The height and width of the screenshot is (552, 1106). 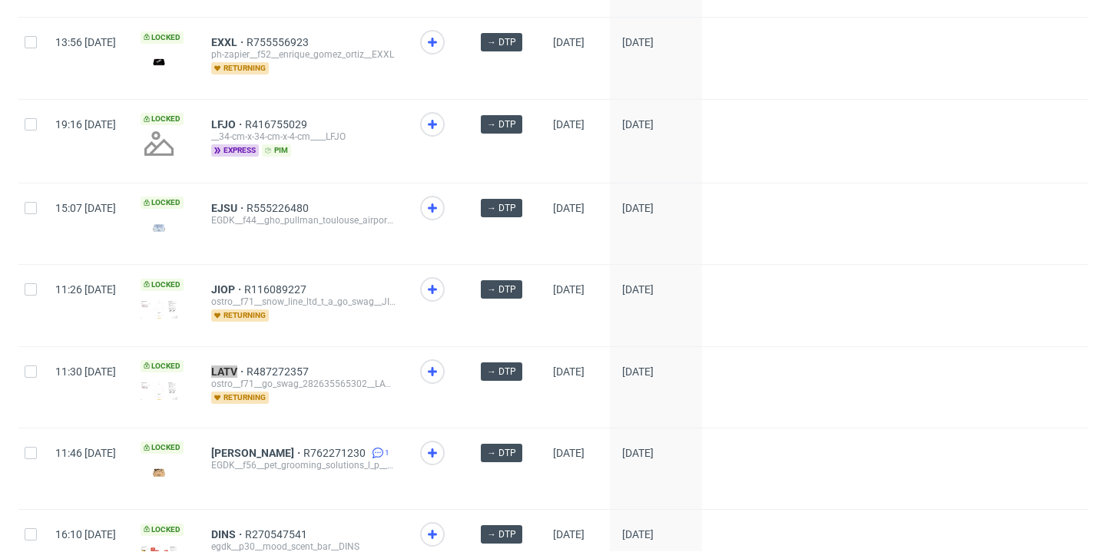 What do you see at coordinates (279, 372) in the screenshot?
I see `span: R487272357` at bounding box center [279, 372].